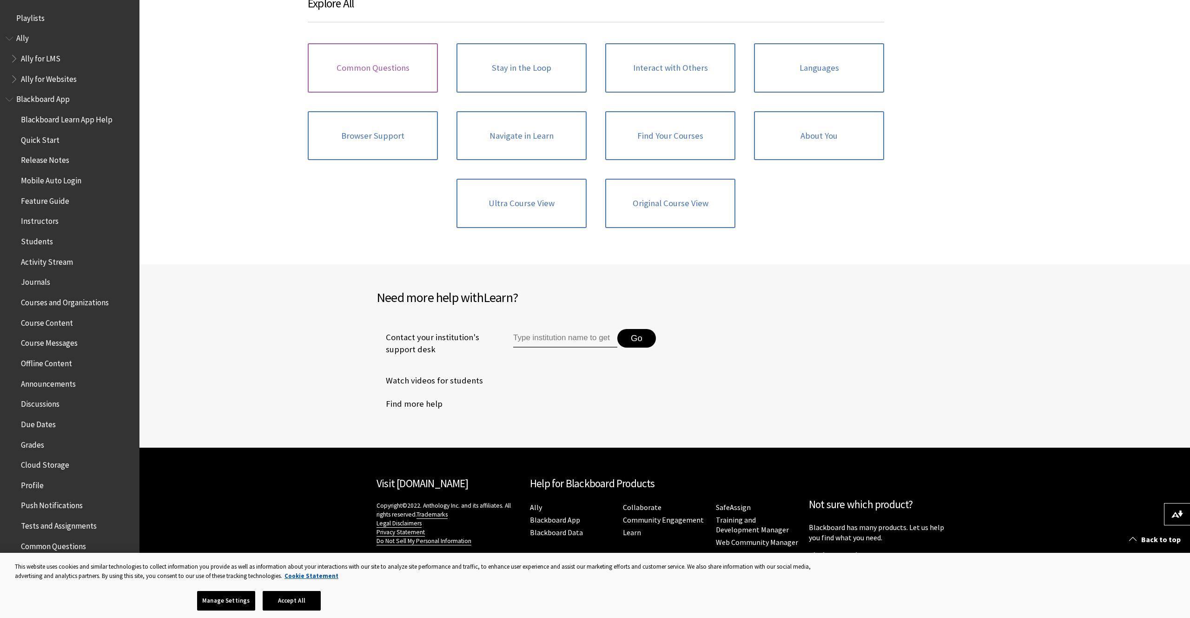 The height and width of the screenshot is (618, 1190). What do you see at coordinates (881, 532) in the screenshot?
I see `p: Blackboard has many products. Let us help you find what you need.` at bounding box center [881, 532].